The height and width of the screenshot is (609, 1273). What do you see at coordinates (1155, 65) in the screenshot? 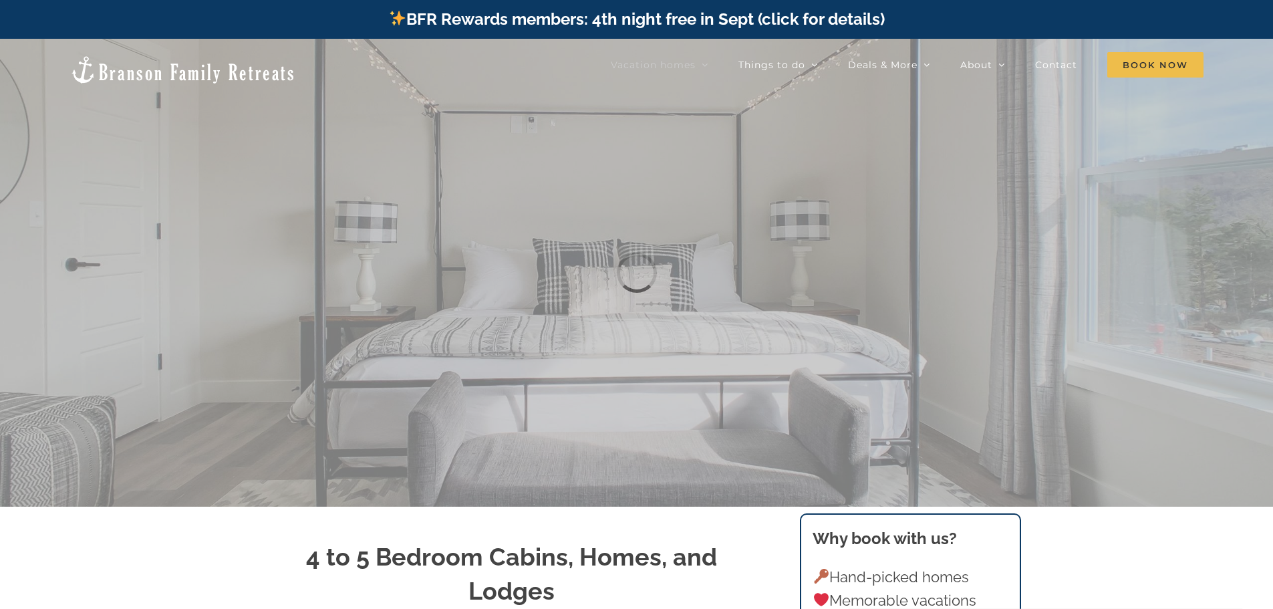
I see `a: Book Now` at bounding box center [1155, 65].